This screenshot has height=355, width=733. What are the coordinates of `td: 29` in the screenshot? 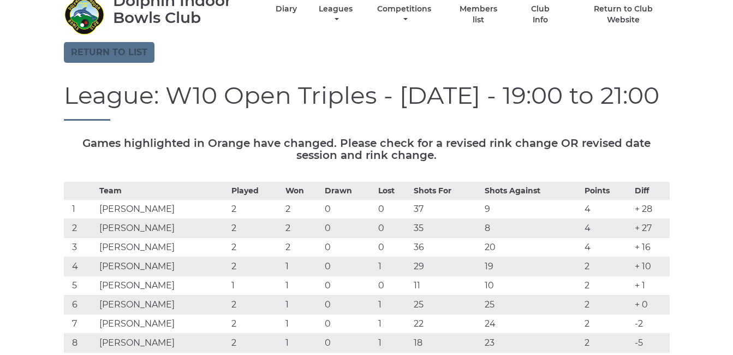 It's located at (446, 266).